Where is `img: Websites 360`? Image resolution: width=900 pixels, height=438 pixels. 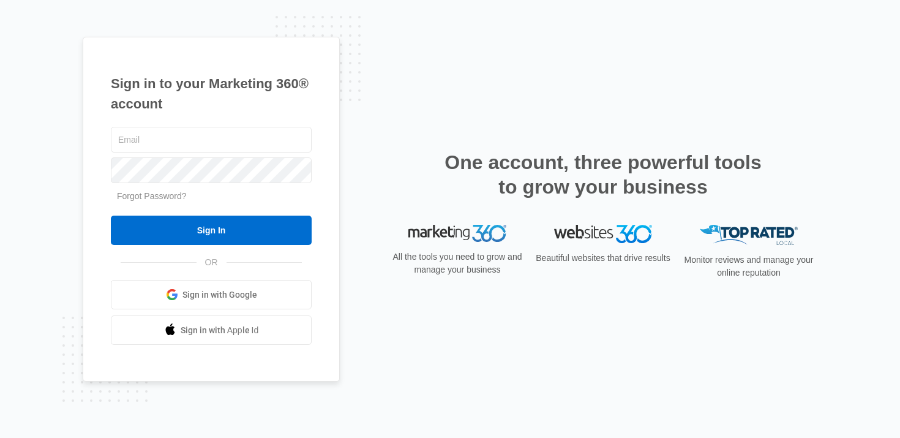 img: Websites 360 is located at coordinates (603, 233).